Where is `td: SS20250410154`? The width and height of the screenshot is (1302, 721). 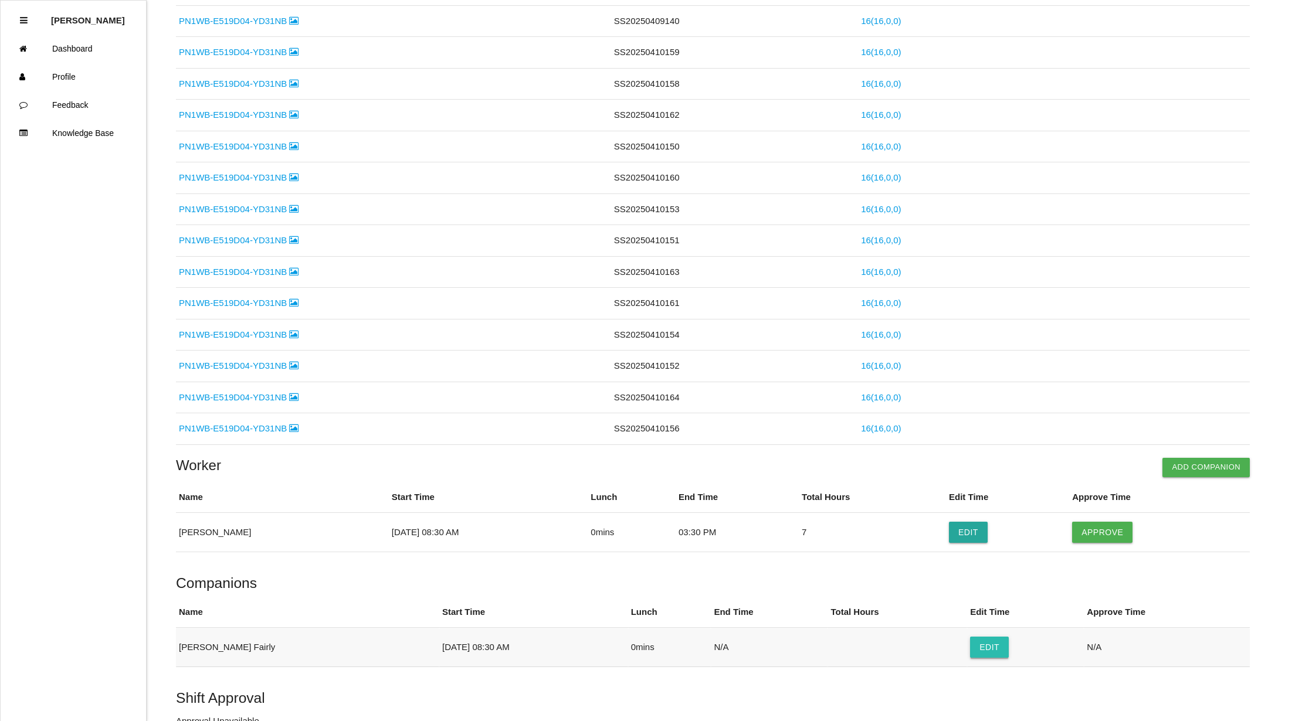
td: SS20250410154 is located at coordinates (734, 335).